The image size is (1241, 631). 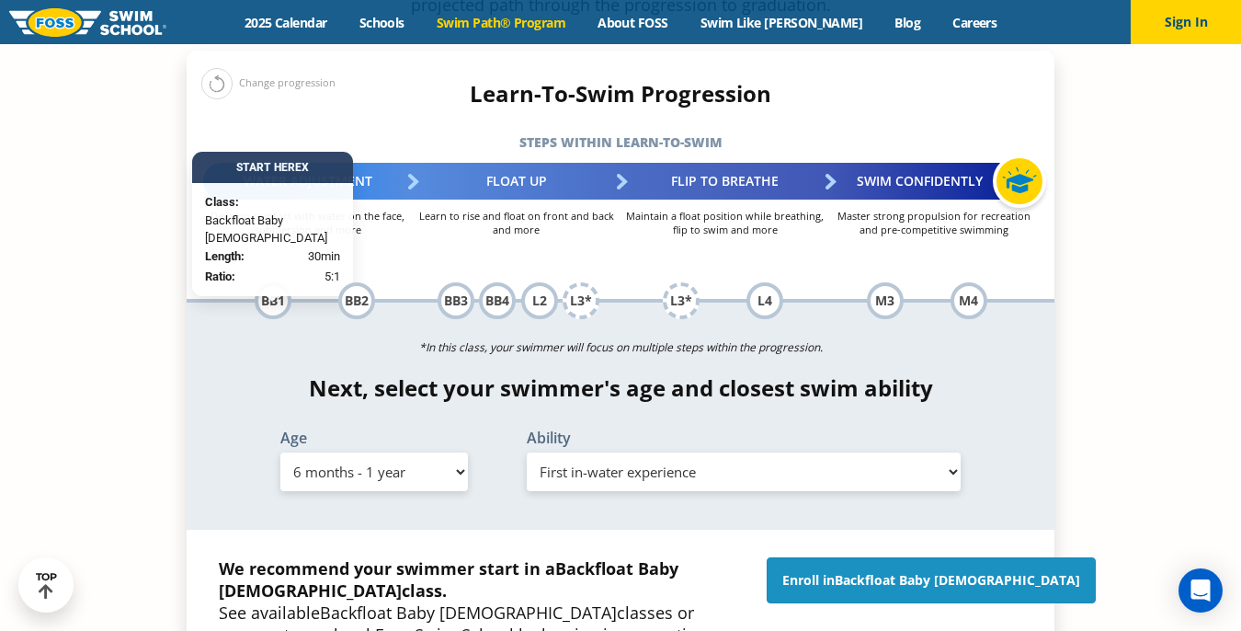 I want to click on div: BB4, so click(x=497, y=301).